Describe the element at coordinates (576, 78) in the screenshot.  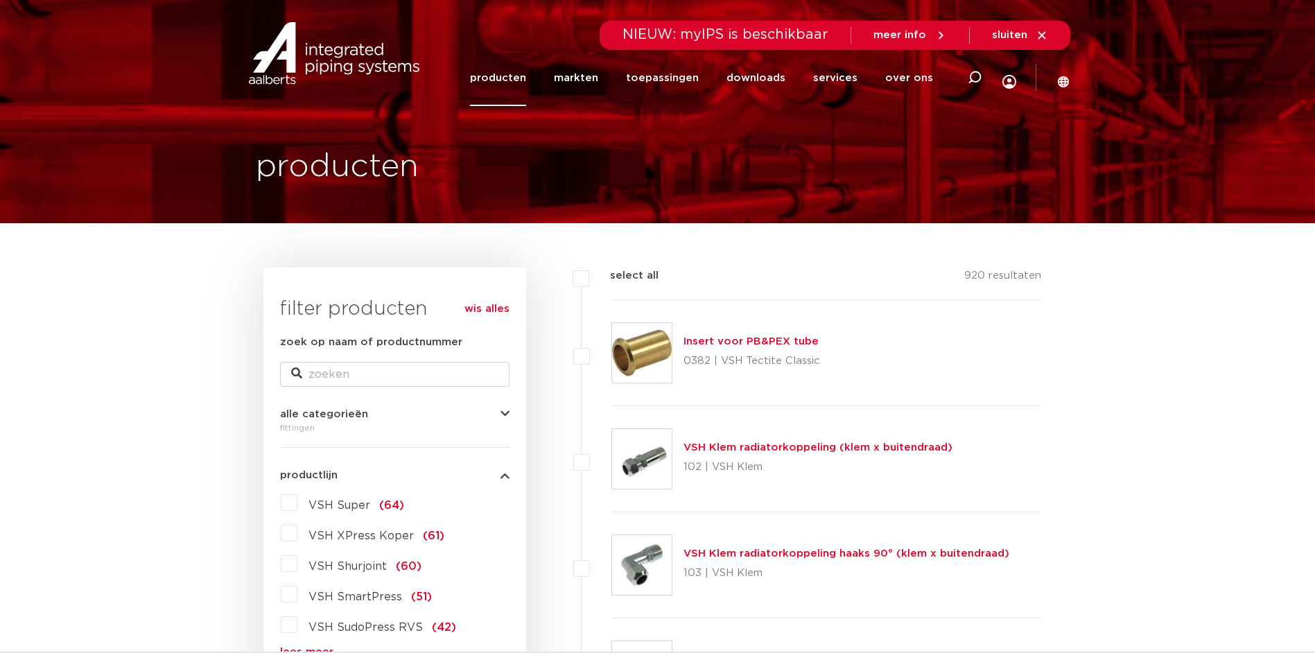
I see `a: markten` at that location.